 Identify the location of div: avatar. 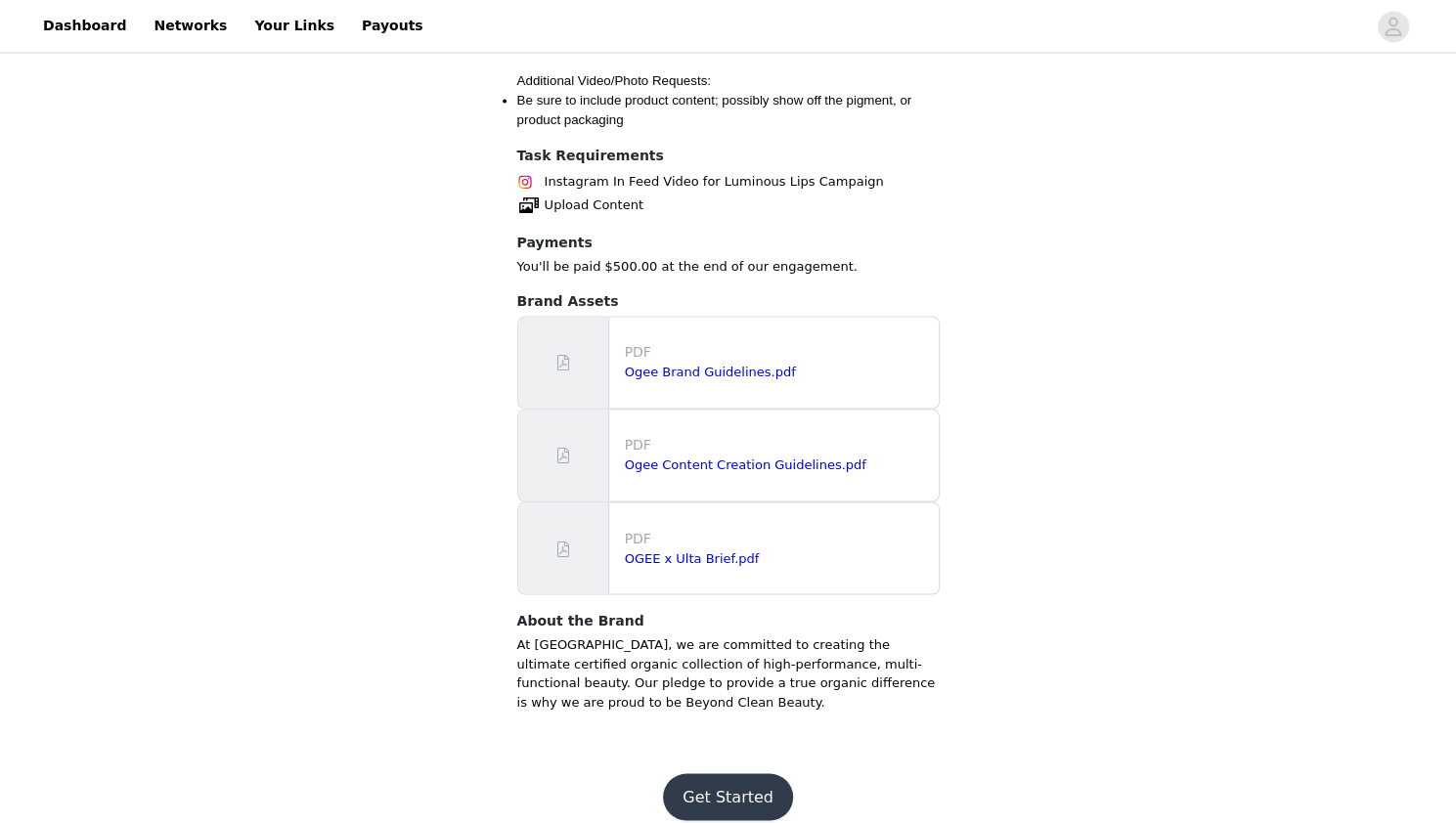
(1392, 26).